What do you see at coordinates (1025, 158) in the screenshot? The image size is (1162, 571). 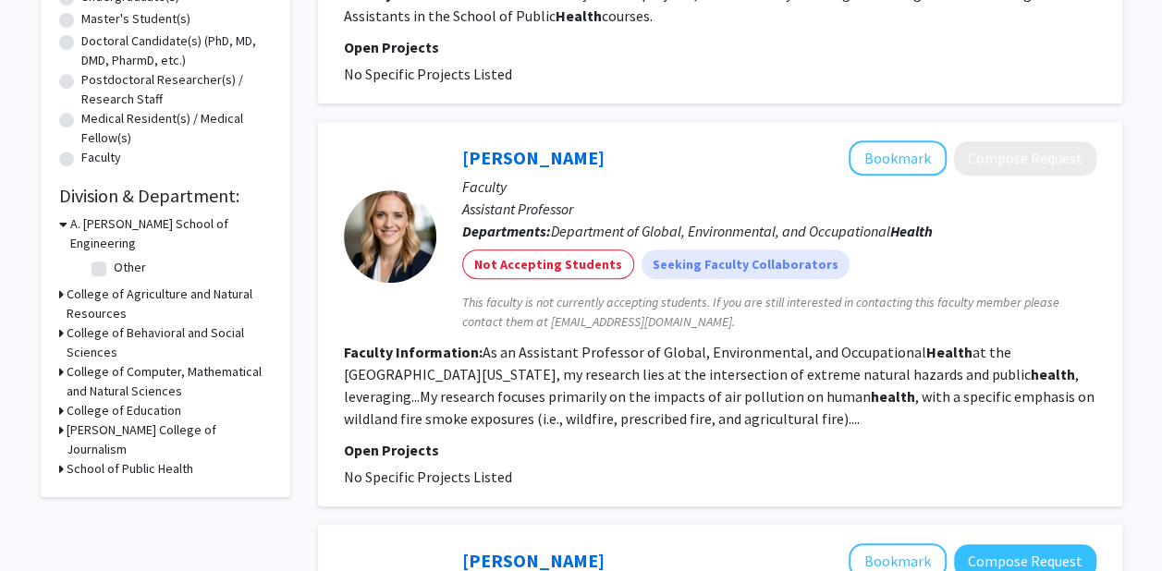 I see `button: Compose Request to Jennifer Stowell` at bounding box center [1025, 158].